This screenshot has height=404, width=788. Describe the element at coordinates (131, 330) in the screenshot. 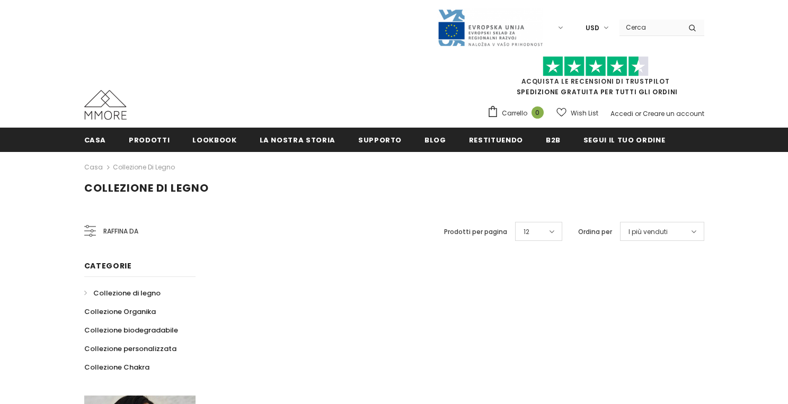

I see `span: Collezione biodegradabile` at that location.